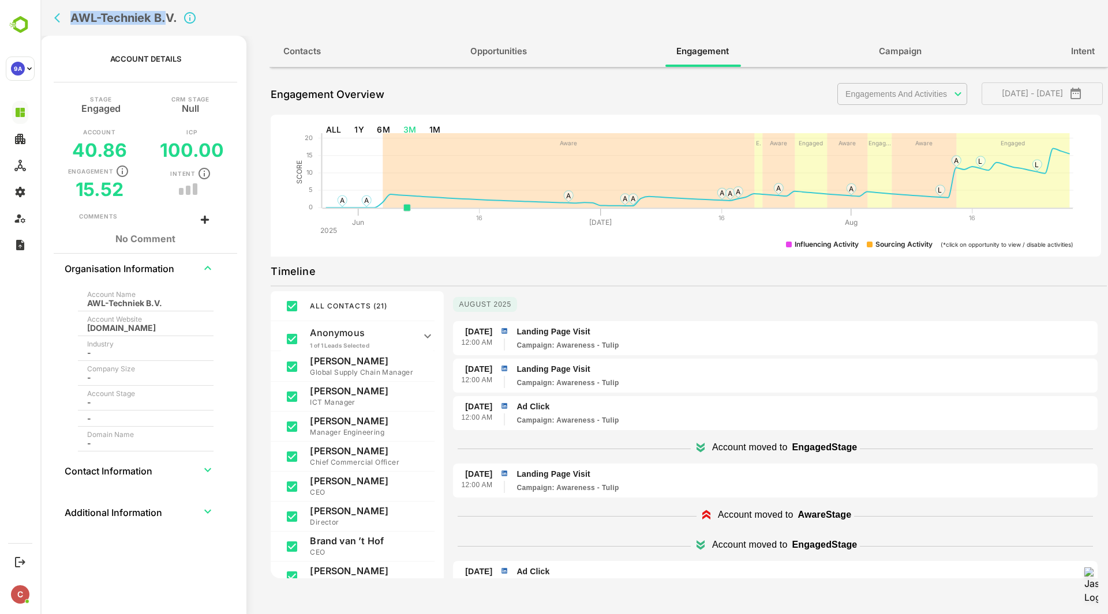 Image resolution: width=1108 pixels, height=614 pixels. I want to click on p: Aware Stage, so click(784, 515).